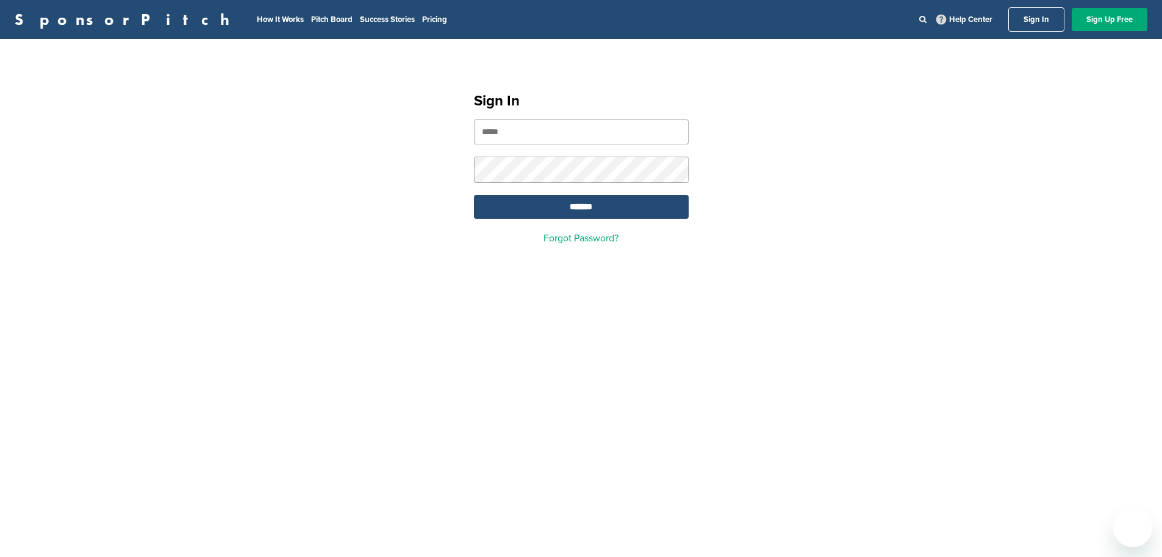  What do you see at coordinates (1109, 20) in the screenshot?
I see `a: Sign Up Free` at bounding box center [1109, 20].